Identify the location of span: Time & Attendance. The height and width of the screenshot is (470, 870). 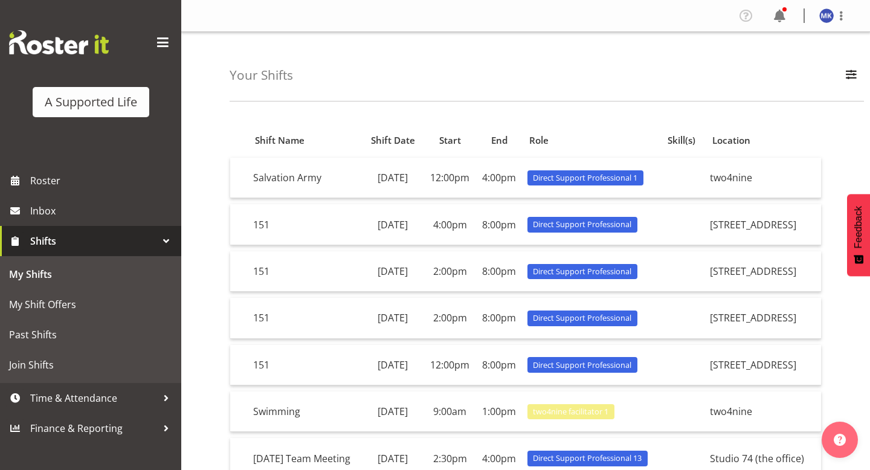
(94, 398).